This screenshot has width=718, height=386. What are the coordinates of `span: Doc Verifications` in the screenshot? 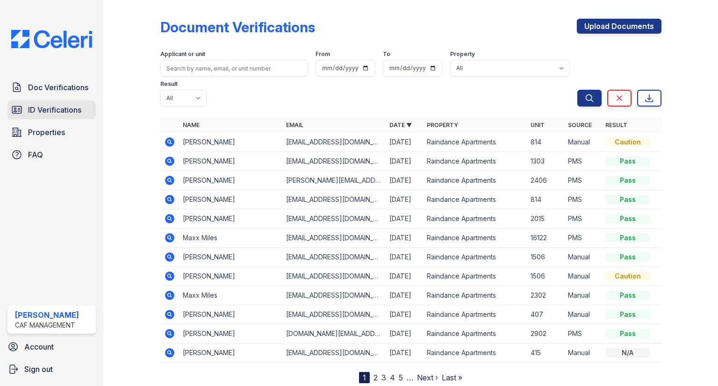 It's located at (58, 87).